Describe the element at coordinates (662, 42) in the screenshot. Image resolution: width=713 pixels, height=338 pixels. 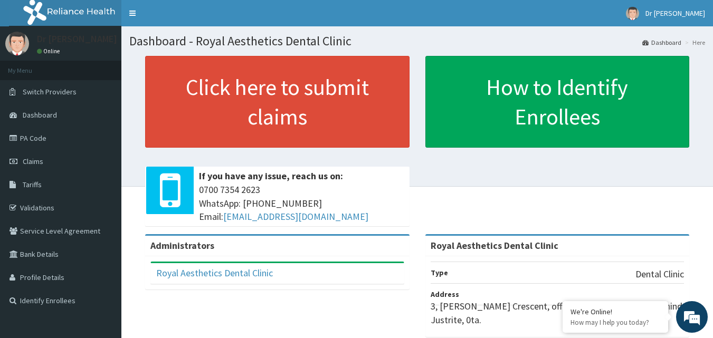
I see `a: Dashboard` at that location.